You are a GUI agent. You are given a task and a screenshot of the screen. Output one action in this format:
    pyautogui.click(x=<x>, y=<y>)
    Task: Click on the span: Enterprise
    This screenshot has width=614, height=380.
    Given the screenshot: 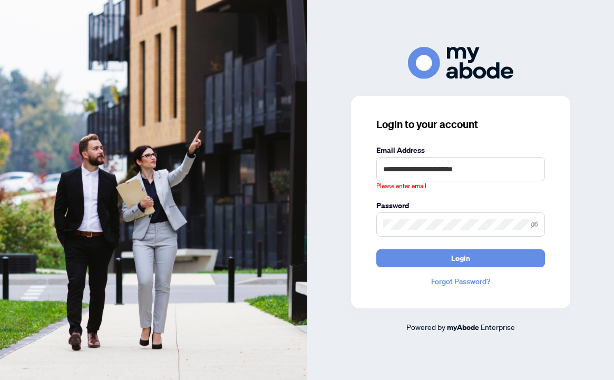 What is the action you would take?
    pyautogui.click(x=498, y=327)
    